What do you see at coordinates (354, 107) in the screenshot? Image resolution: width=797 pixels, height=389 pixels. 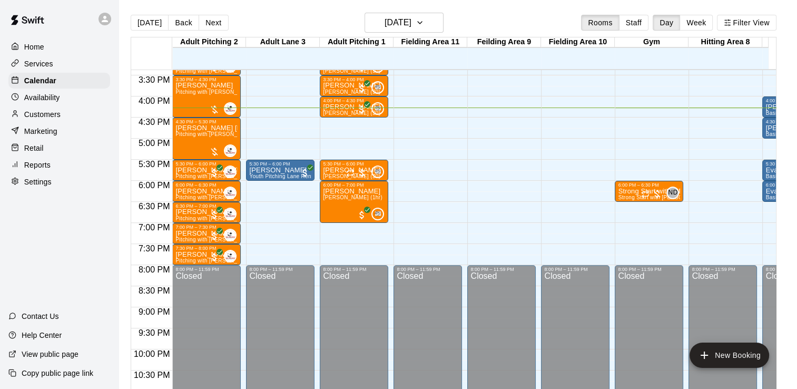 I see `div: 4:00 PM – 4:30 PM: Jimmy Pitching (30)` at bounding box center [354, 107].